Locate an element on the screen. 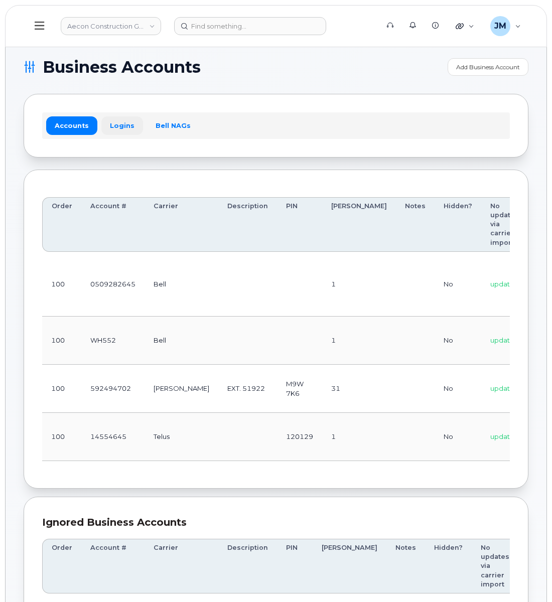 The width and height of the screenshot is (552, 602). td: Telus is located at coordinates (181, 437).